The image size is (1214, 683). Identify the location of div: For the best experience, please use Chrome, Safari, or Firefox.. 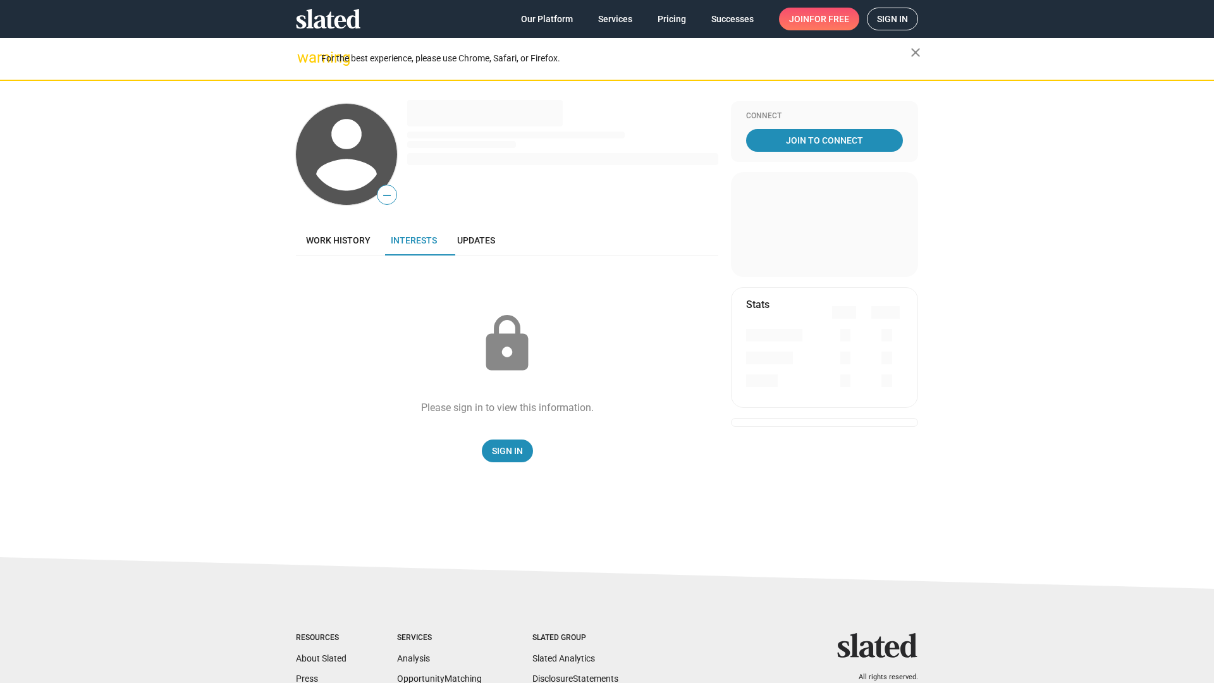
(616, 58).